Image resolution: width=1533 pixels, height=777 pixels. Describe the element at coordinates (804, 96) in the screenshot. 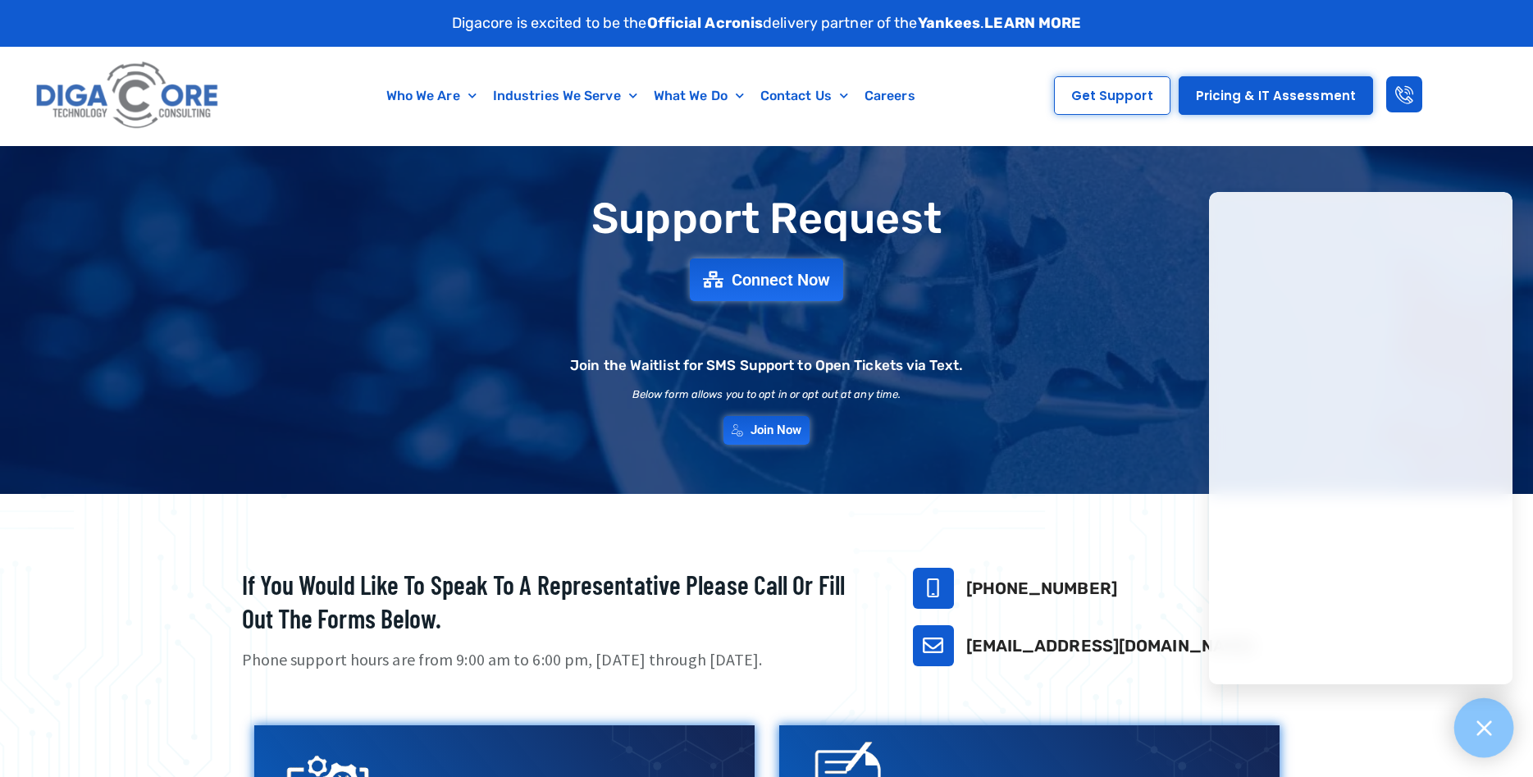

I see `a: Contact Us` at that location.